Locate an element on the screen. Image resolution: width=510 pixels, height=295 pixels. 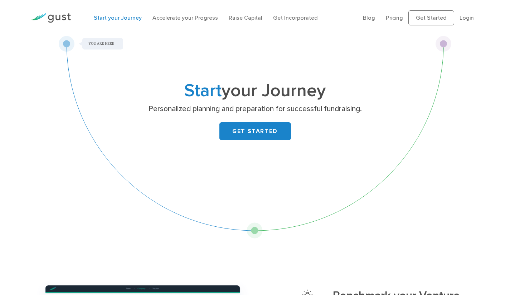
a: Login is located at coordinates (467, 18).